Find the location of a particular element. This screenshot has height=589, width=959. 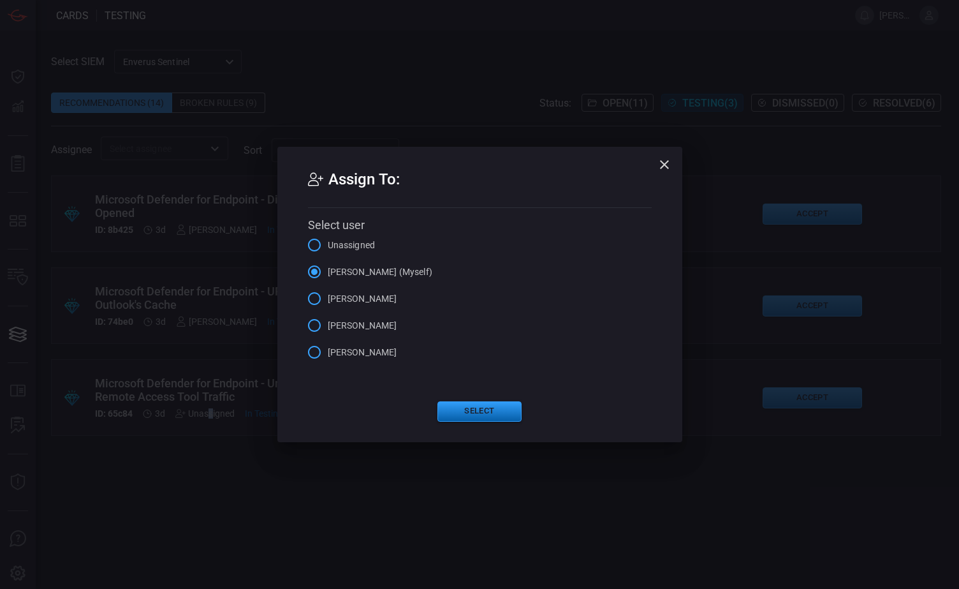

button: Select is located at coordinates (479, 411).